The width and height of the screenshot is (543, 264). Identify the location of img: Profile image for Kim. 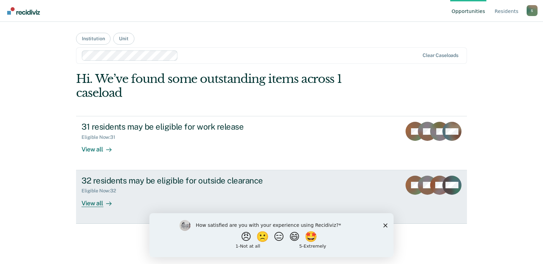
(35, 12).